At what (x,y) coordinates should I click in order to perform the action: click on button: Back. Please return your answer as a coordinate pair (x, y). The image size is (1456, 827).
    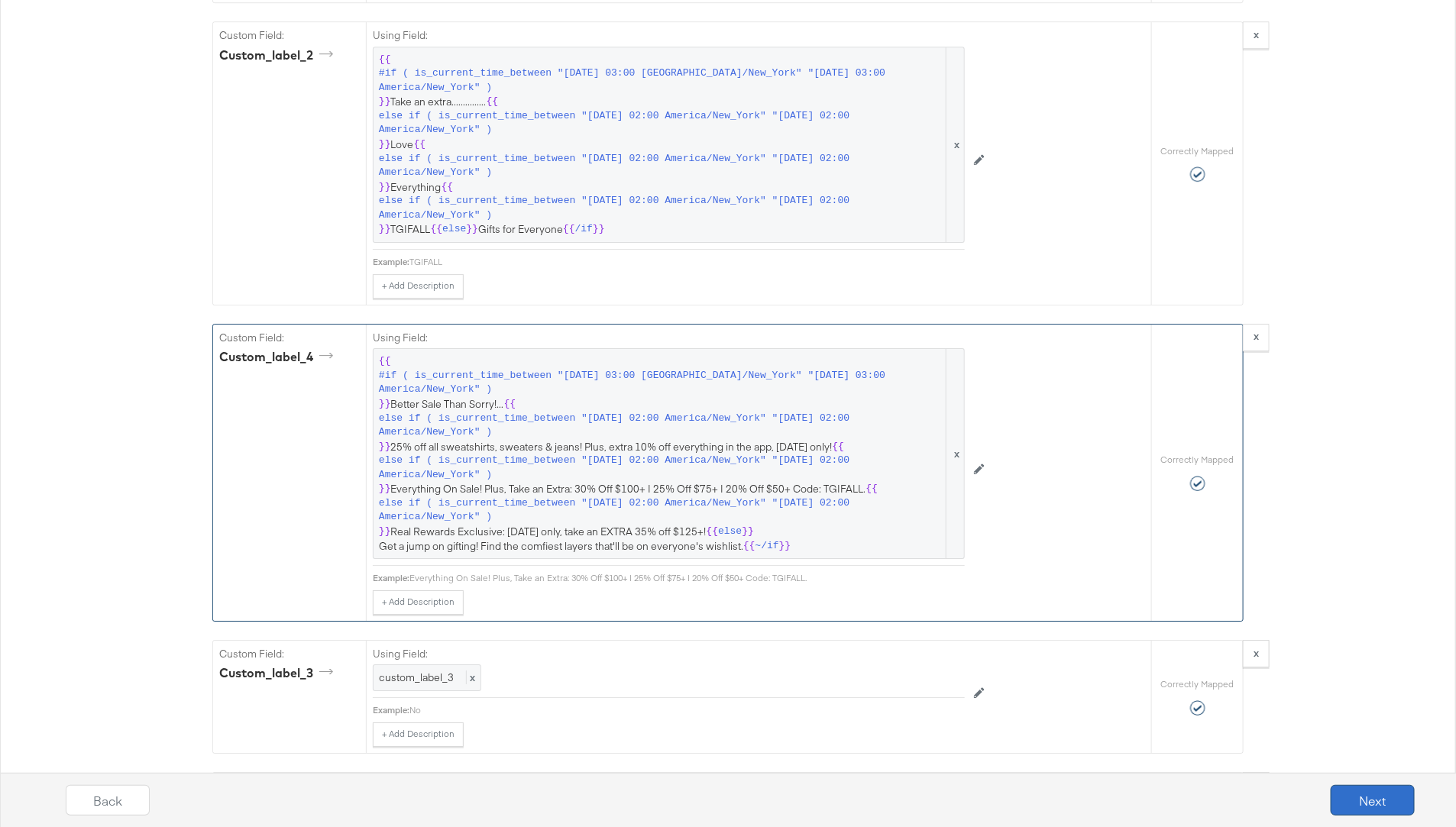
    Looking at the image, I should click on (108, 801).